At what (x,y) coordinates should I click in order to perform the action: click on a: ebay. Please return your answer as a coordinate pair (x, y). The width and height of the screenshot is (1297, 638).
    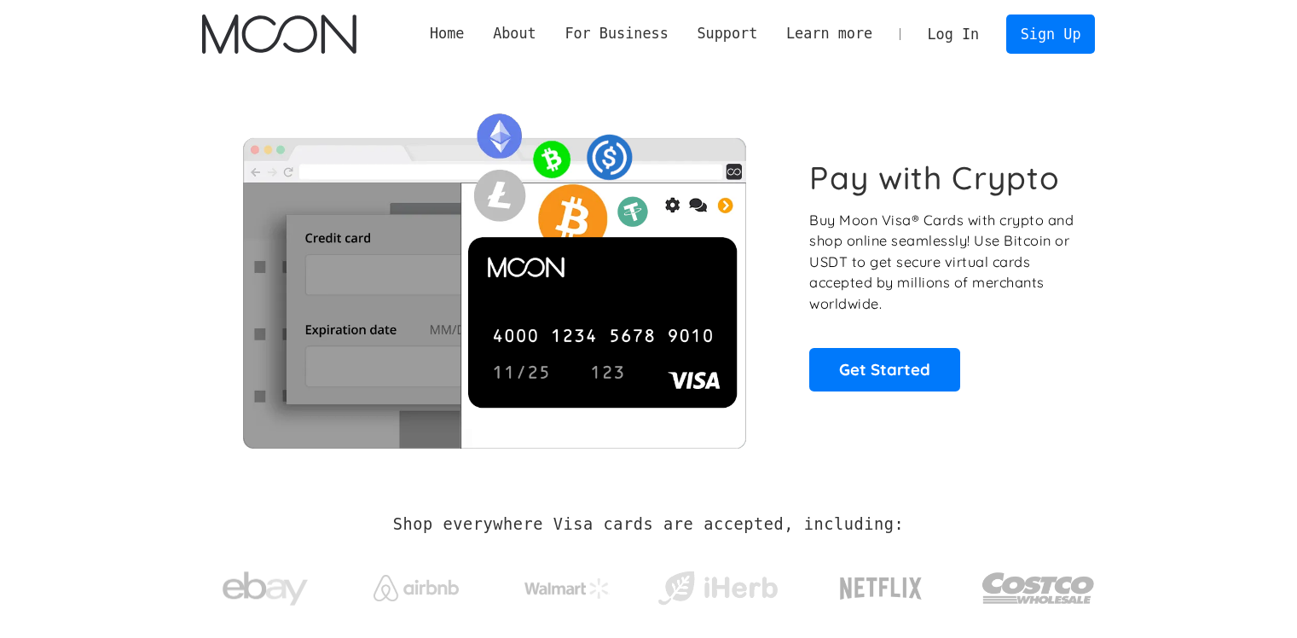
    Looking at the image, I should click on (265, 584).